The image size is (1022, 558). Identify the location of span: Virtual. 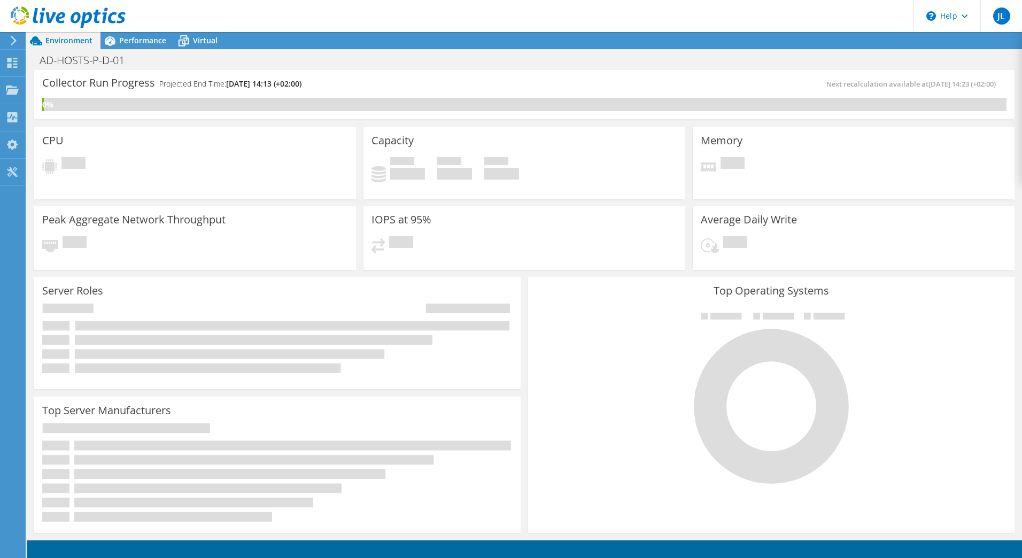
(205, 40).